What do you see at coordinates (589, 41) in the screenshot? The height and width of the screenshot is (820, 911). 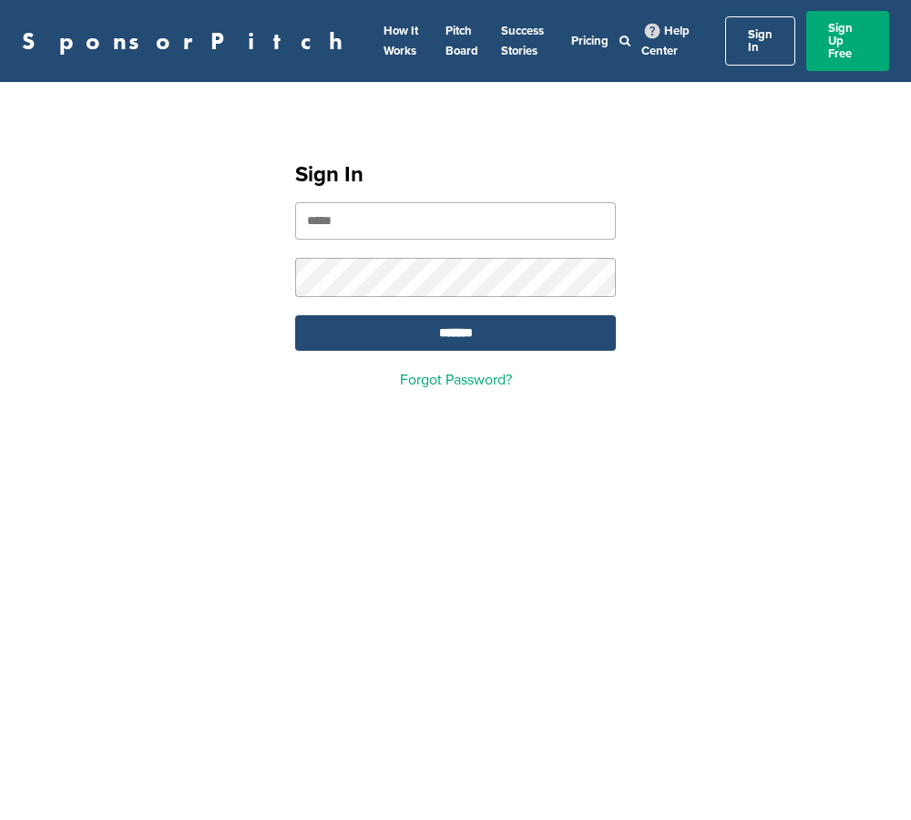 I see `a: Pricing` at bounding box center [589, 41].